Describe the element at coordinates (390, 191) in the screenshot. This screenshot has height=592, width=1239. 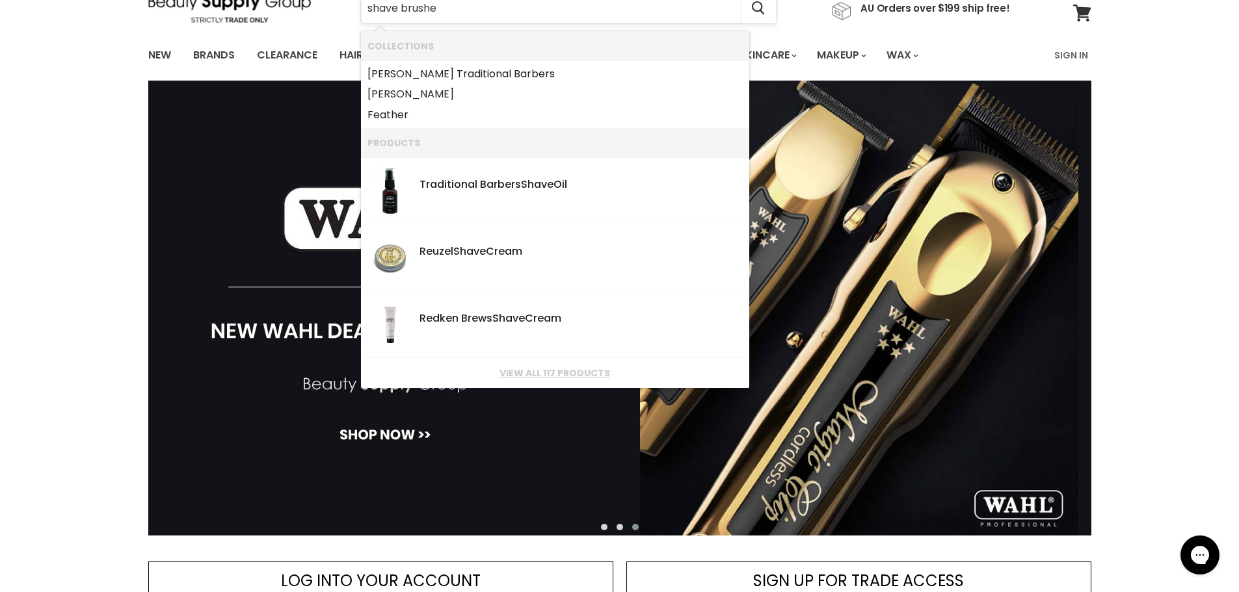
I see `img: TB-ShaveOil_200x.jpg` at that location.